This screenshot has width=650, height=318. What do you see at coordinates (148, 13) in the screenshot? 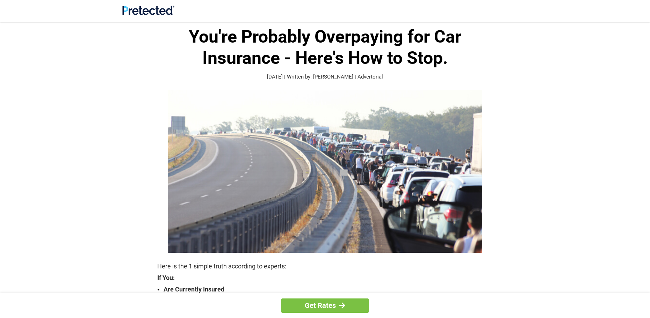
I see `a: Site Logo` at bounding box center [148, 13].